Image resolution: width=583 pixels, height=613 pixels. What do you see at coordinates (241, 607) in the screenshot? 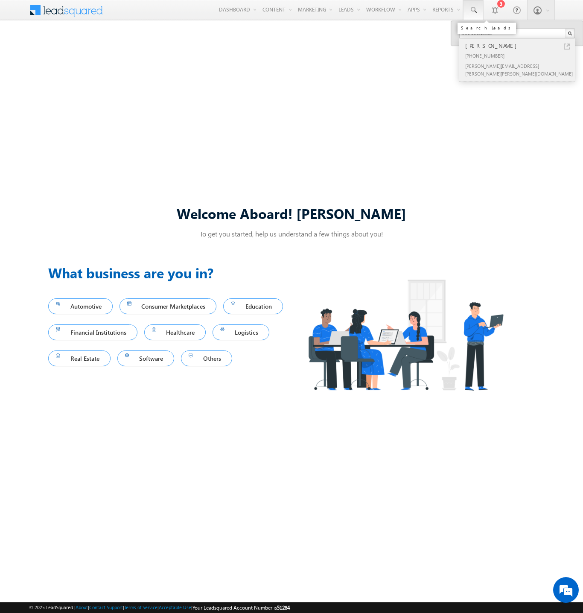
I see `span: Your Leadsquared Account Number is` at bounding box center [241, 607].